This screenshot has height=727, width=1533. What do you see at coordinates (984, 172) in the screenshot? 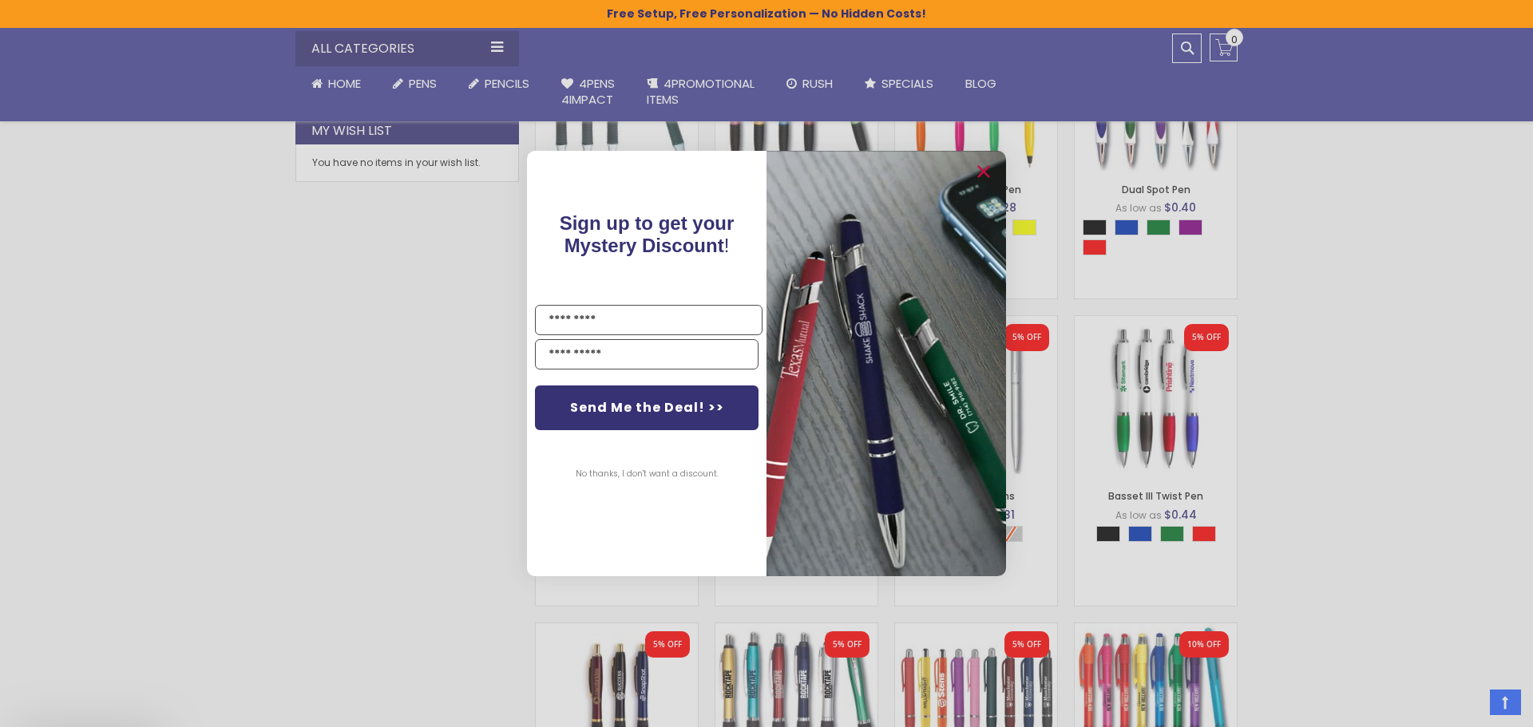
I see `button: Close dialog` at bounding box center [984, 172].